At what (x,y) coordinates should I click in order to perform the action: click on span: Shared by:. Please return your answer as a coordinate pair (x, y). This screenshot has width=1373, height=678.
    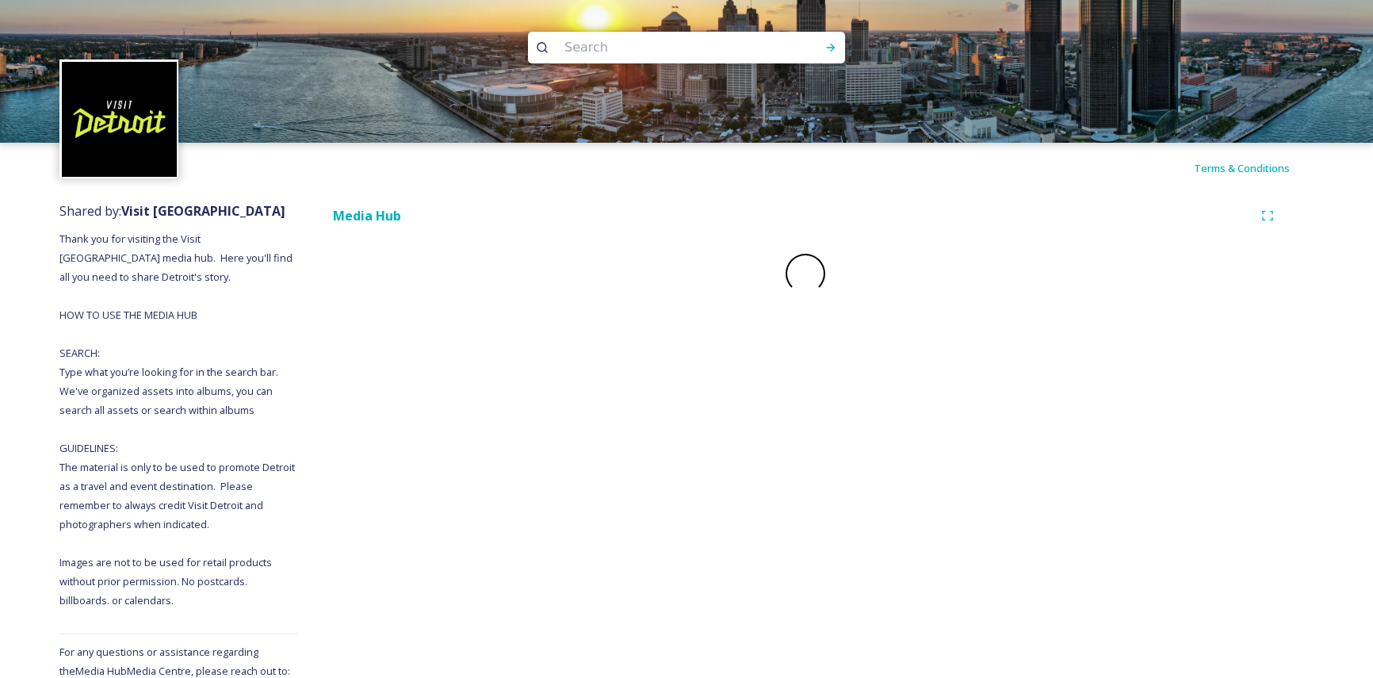
    Looking at the image, I should click on (172, 211).